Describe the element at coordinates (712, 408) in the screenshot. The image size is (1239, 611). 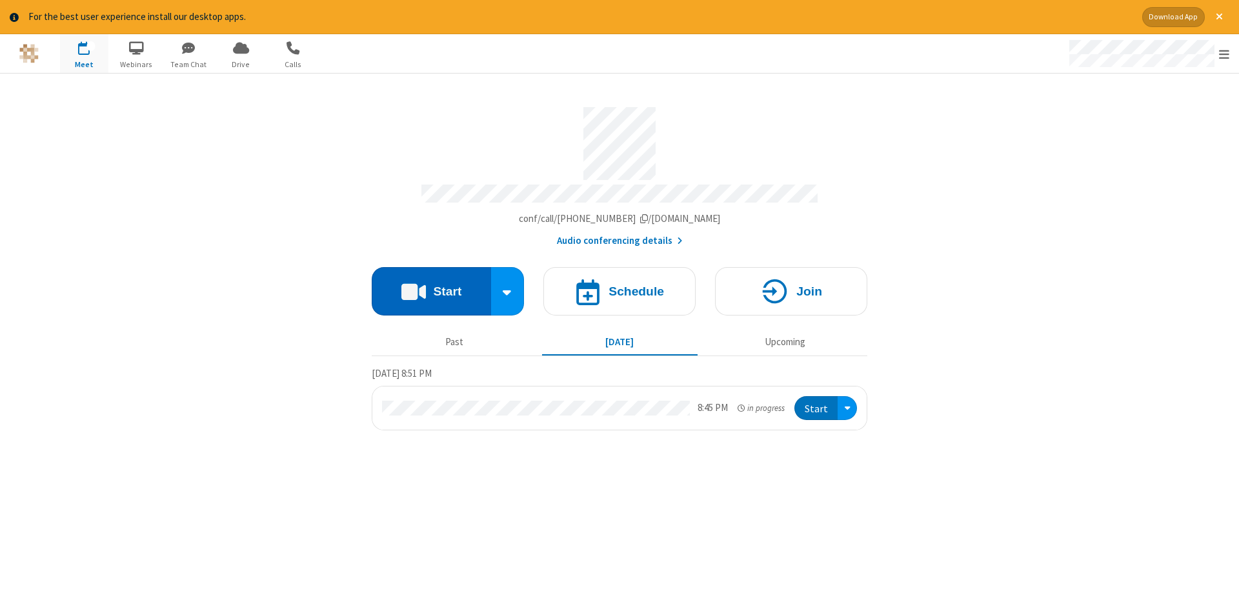
I see `div: 8:45 PM` at that location.